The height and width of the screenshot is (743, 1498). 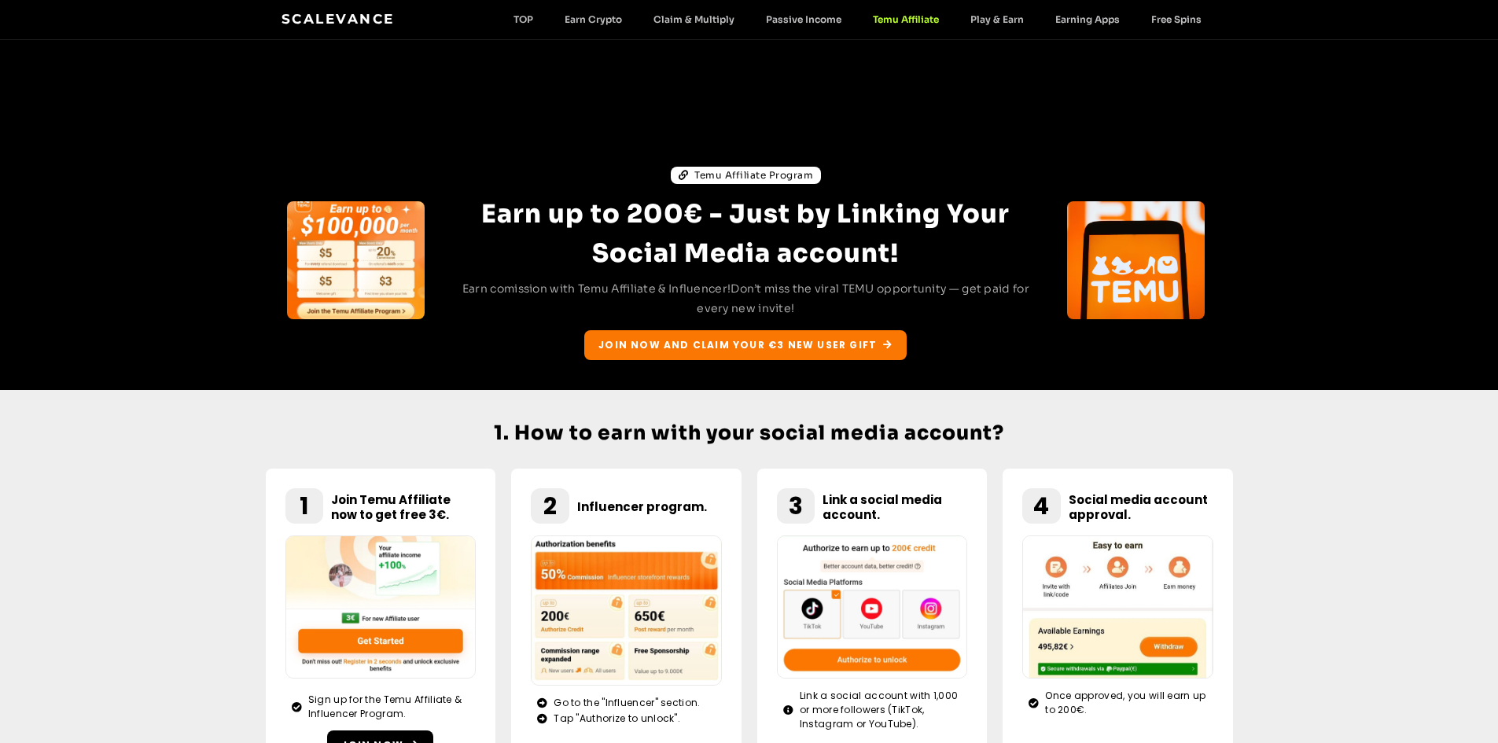 I want to click on a: 3, so click(x=796, y=506).